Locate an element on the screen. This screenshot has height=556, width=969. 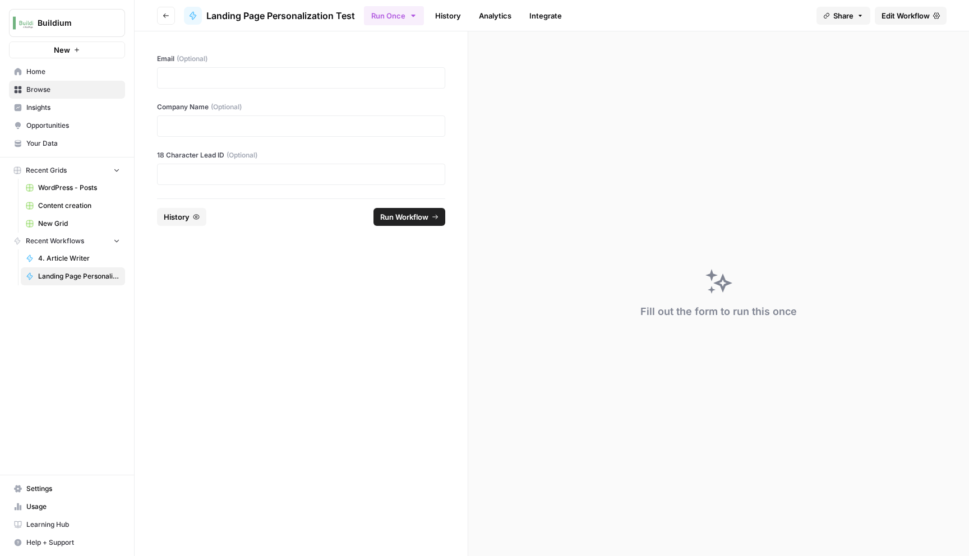
span: Home is located at coordinates (73, 72).